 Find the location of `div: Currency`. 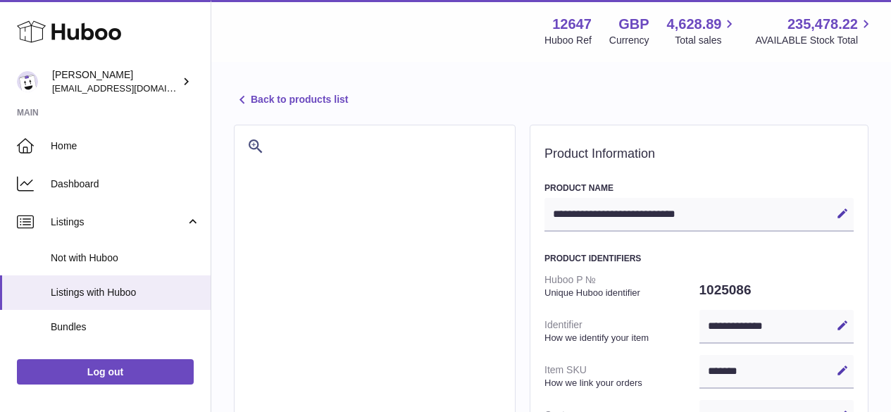

div: Currency is located at coordinates (629, 40).